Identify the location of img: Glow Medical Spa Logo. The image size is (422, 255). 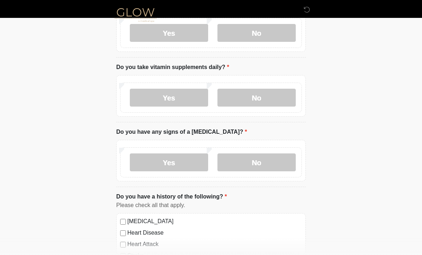
(136, 14).